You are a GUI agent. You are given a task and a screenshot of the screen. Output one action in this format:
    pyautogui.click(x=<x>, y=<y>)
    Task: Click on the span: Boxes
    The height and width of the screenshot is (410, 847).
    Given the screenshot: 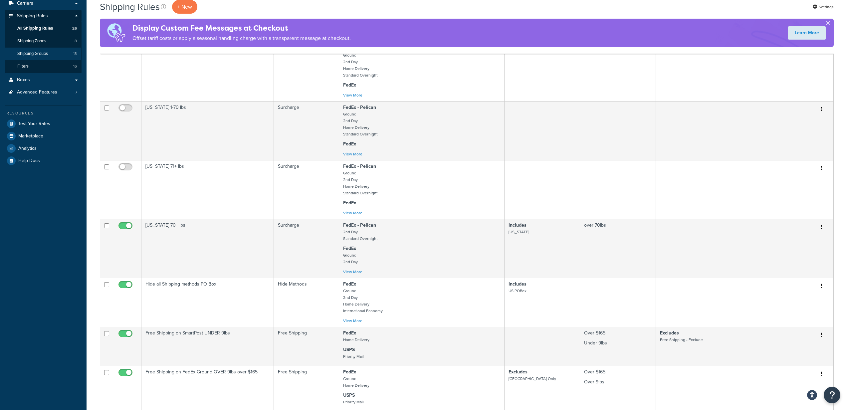 What is the action you would take?
    pyautogui.click(x=23, y=80)
    